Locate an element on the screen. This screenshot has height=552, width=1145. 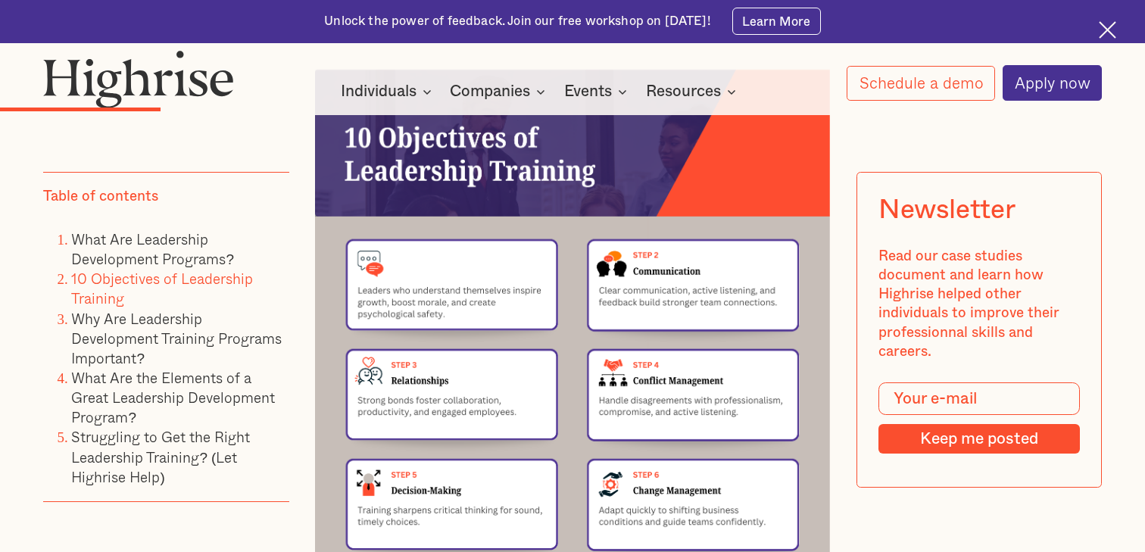
a: 10 Objectives of Leadership Training is located at coordinates (162, 288).